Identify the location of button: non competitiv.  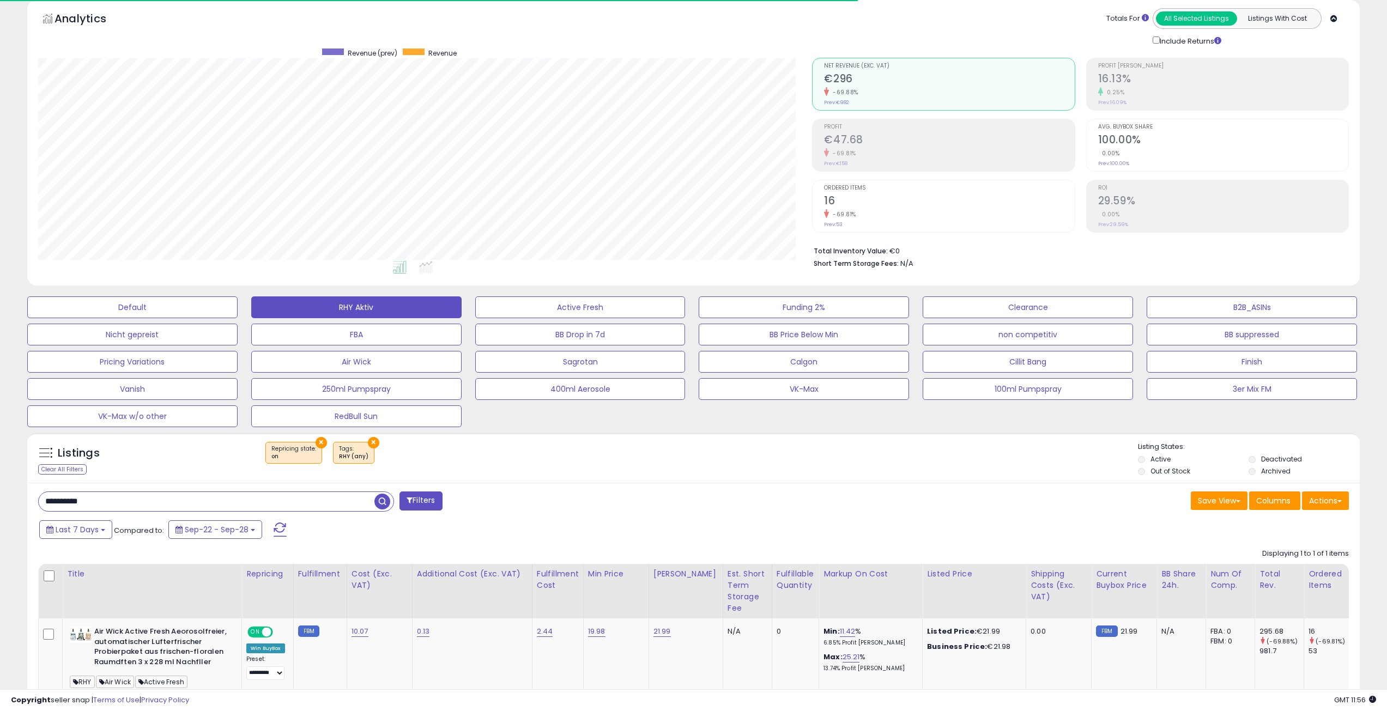
(1028, 335).